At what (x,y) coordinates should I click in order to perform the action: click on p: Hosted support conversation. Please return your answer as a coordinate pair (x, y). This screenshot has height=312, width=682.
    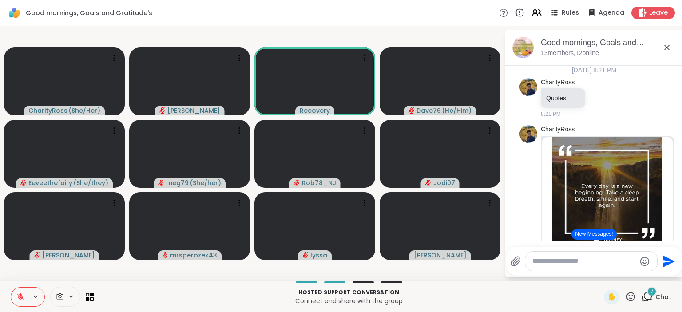
    Looking at the image, I should click on (348, 293).